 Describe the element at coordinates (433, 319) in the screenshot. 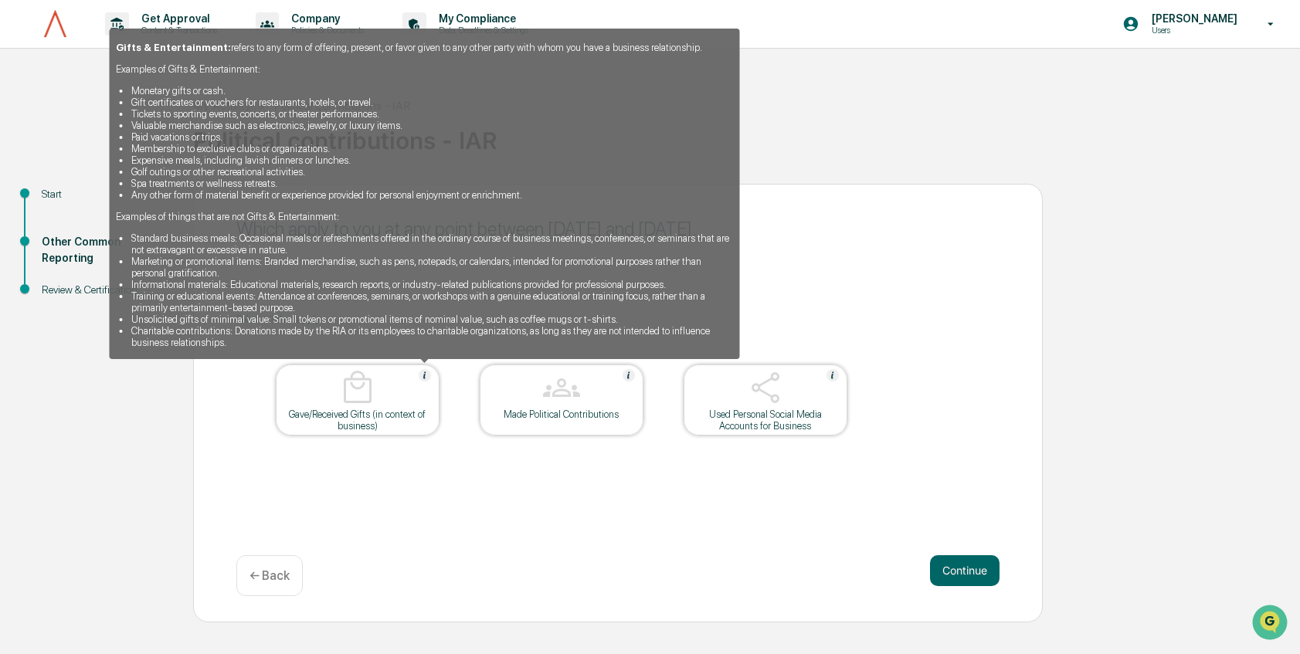

I see `li: Unsolicited gifts of minimal value: Small tokens or promotional items of nominal value, such as c...` at that location.